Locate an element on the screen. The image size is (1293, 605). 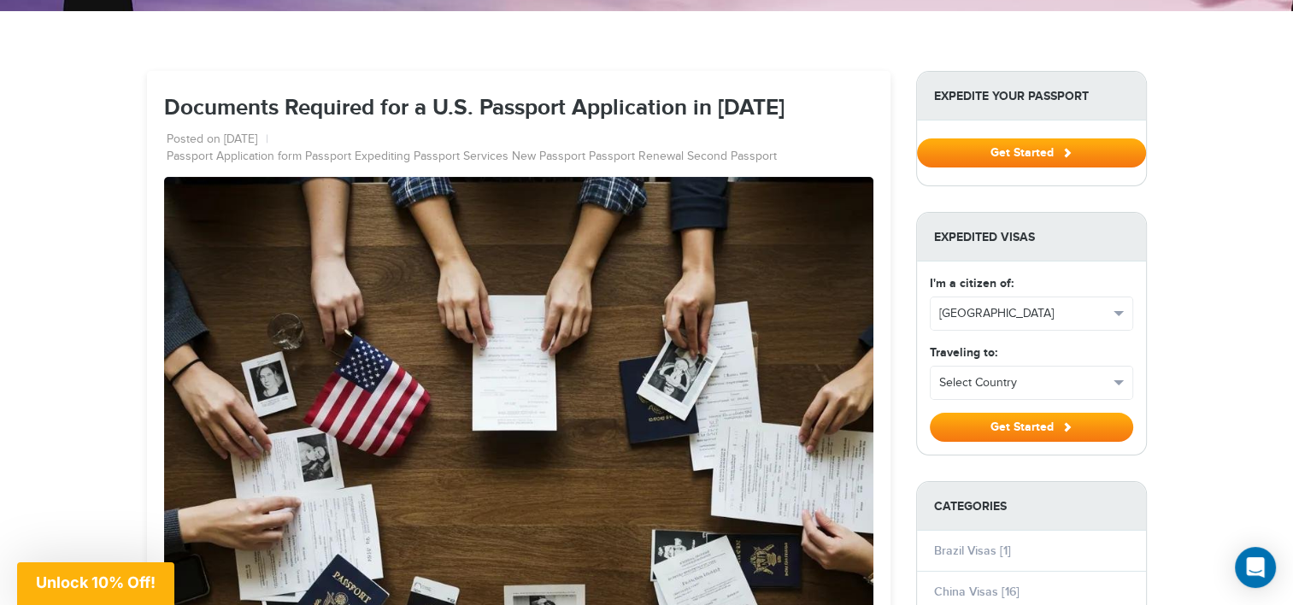
strong: Expedite Your Passport is located at coordinates (1031, 96).